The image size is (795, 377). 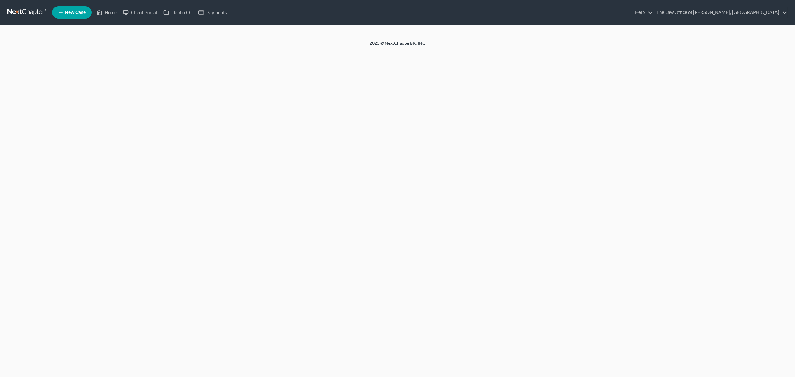 I want to click on a: Payments, so click(x=213, y=12).